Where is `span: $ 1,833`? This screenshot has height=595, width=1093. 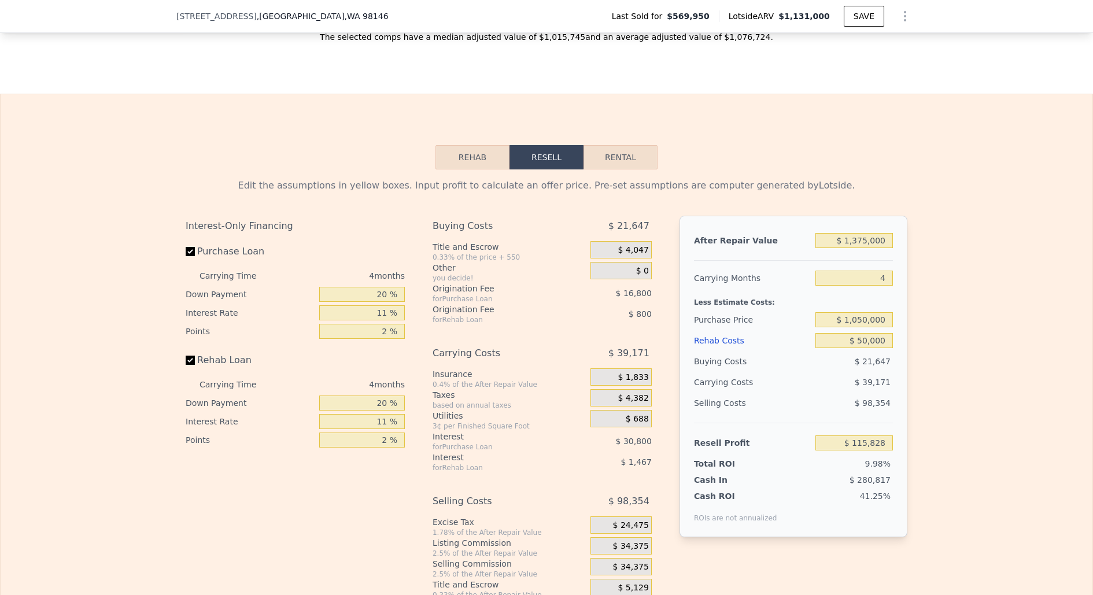 span: $ 1,833 is located at coordinates (632, 377).